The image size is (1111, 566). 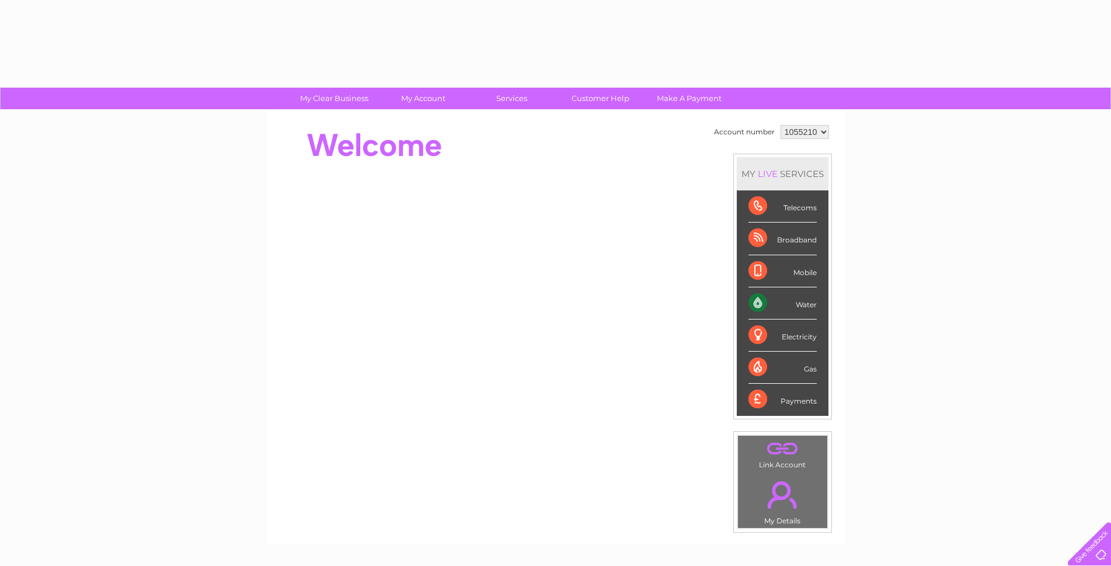 I want to click on div: Telecoms, so click(x=783, y=206).